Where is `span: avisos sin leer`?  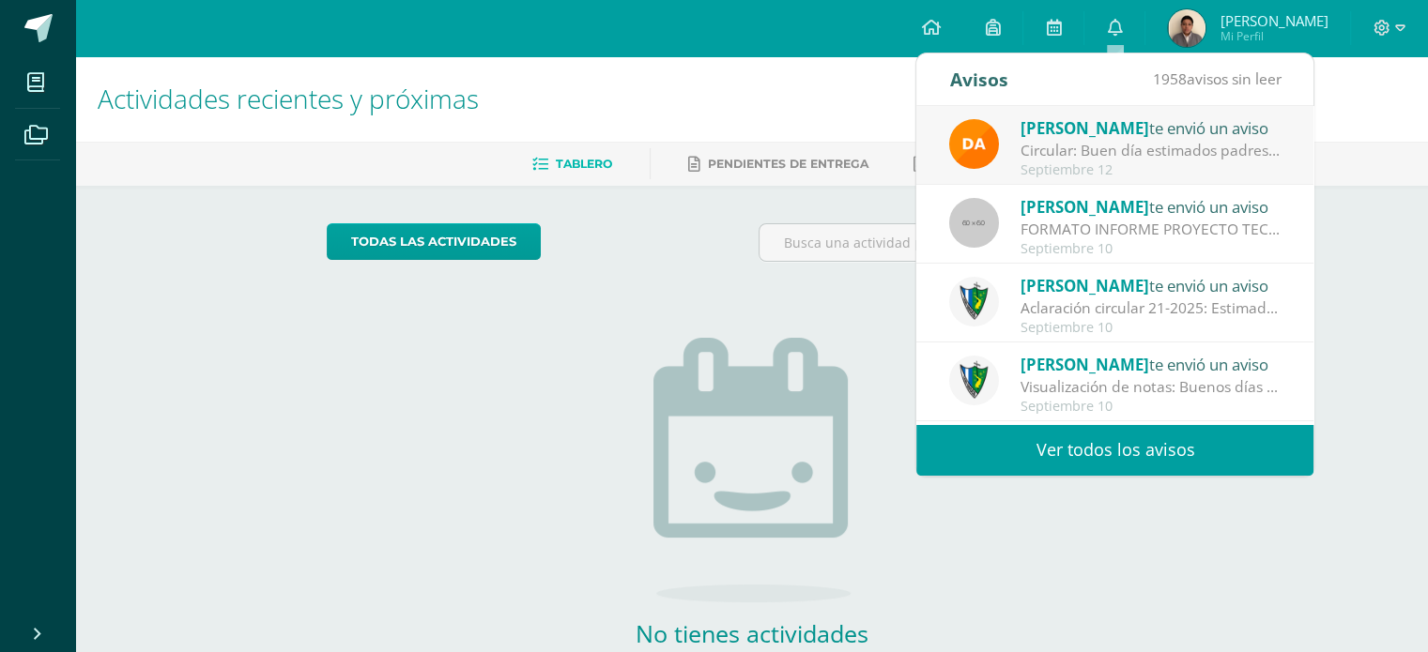 span: avisos sin leer is located at coordinates (1216, 79).